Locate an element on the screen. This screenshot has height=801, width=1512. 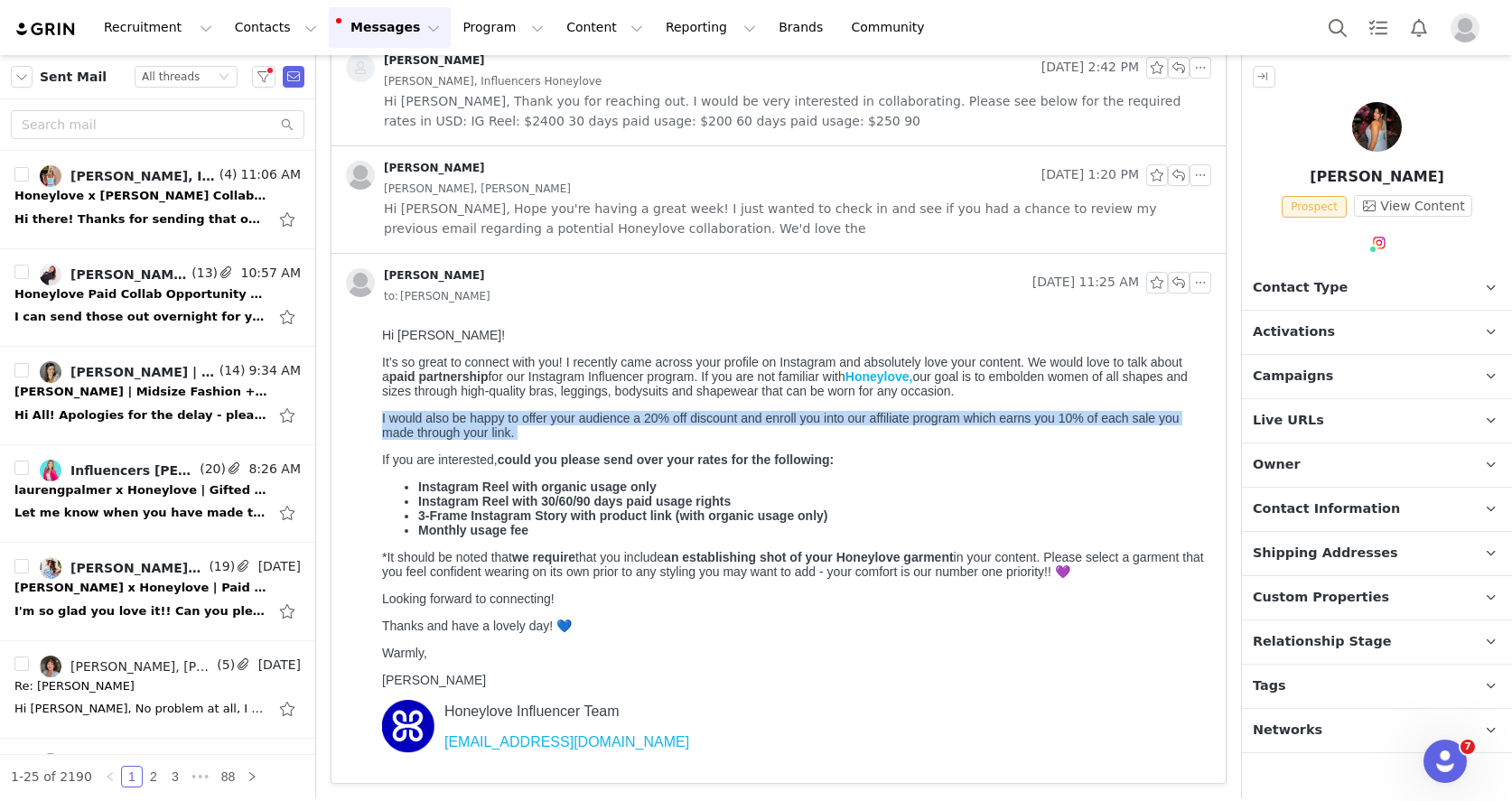
span: Activations is located at coordinates (1293, 333).